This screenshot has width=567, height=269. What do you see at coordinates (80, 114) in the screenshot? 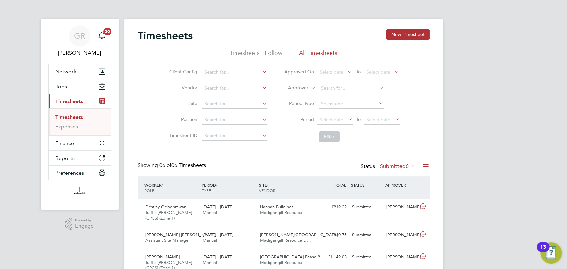
I see `nav: Main navigation` at bounding box center [80, 114].